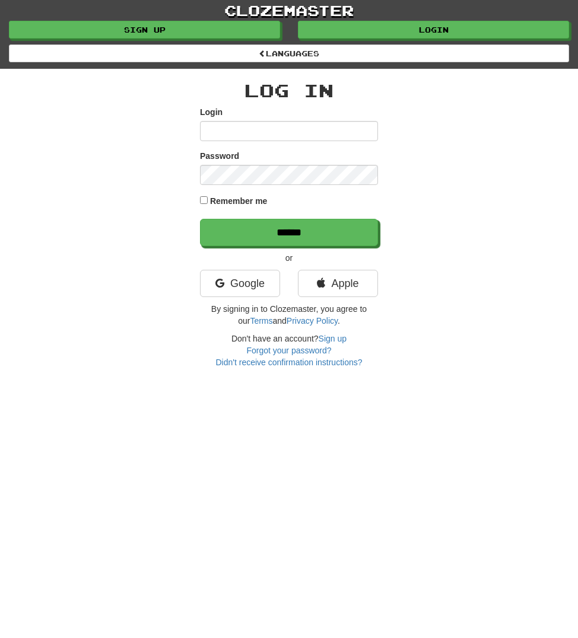  What do you see at coordinates (433, 30) in the screenshot?
I see `a: Login` at bounding box center [433, 30].